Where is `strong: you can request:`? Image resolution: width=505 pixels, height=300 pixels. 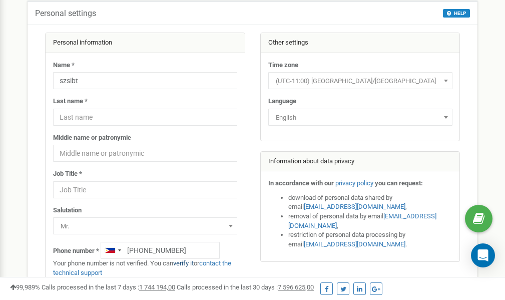 strong: you can request: is located at coordinates (399, 183).